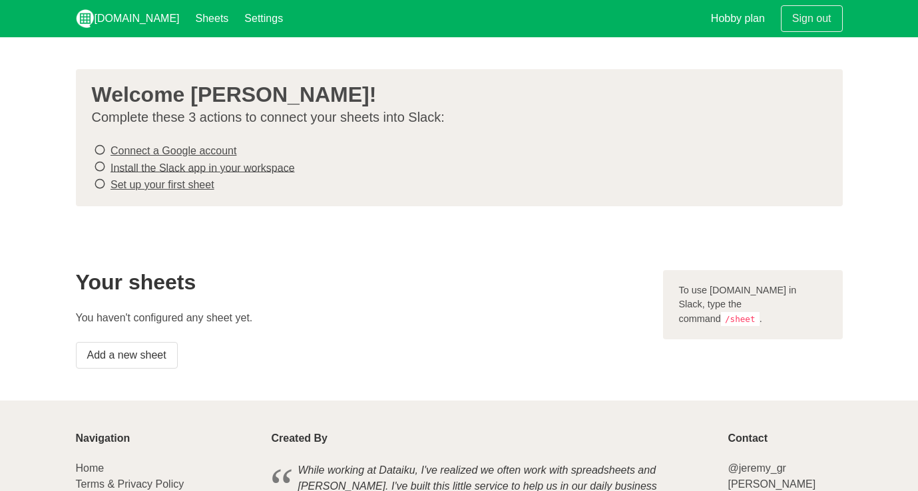 The height and width of the screenshot is (491, 918). Describe the element at coordinates (202, 167) in the screenshot. I see `a: Install the Slack app in your workspace` at that location.